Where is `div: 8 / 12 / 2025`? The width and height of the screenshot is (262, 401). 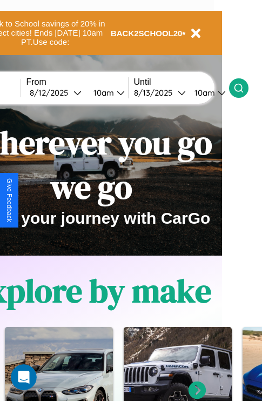
div: 8 / 12 / 2025 is located at coordinates (51, 92).